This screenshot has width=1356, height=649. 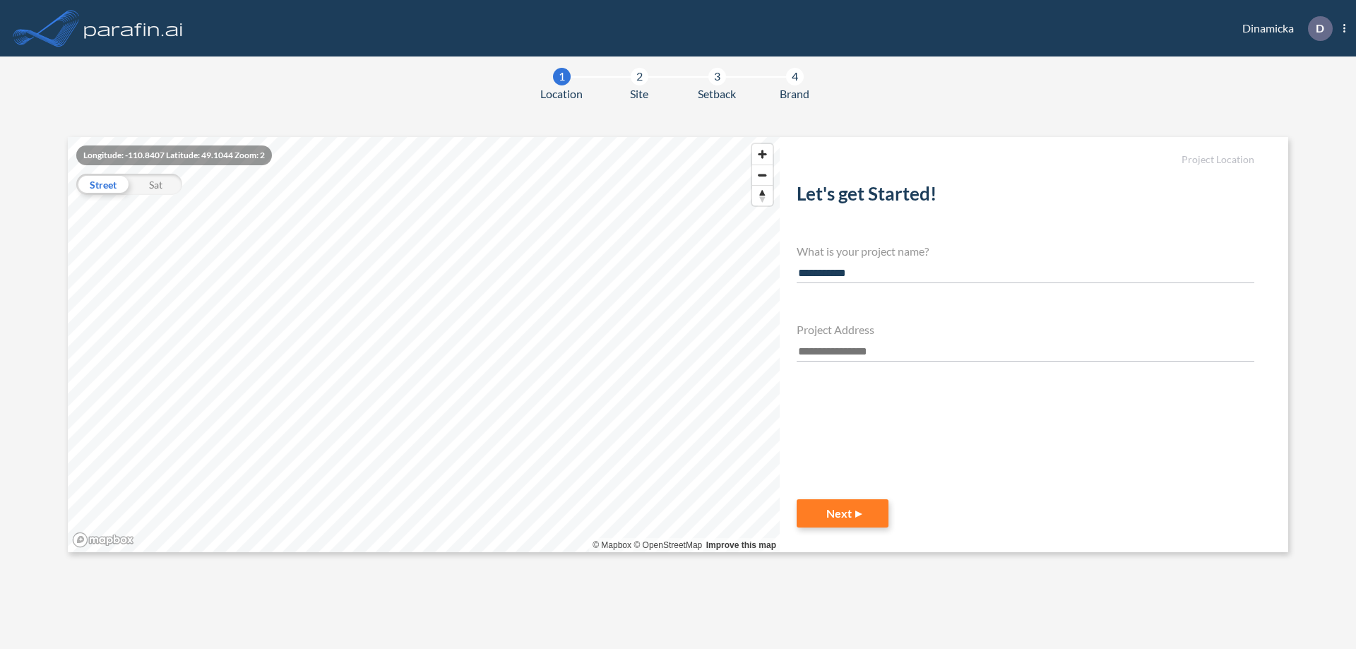 What do you see at coordinates (639, 76) in the screenshot?
I see `div: 2` at bounding box center [639, 76].